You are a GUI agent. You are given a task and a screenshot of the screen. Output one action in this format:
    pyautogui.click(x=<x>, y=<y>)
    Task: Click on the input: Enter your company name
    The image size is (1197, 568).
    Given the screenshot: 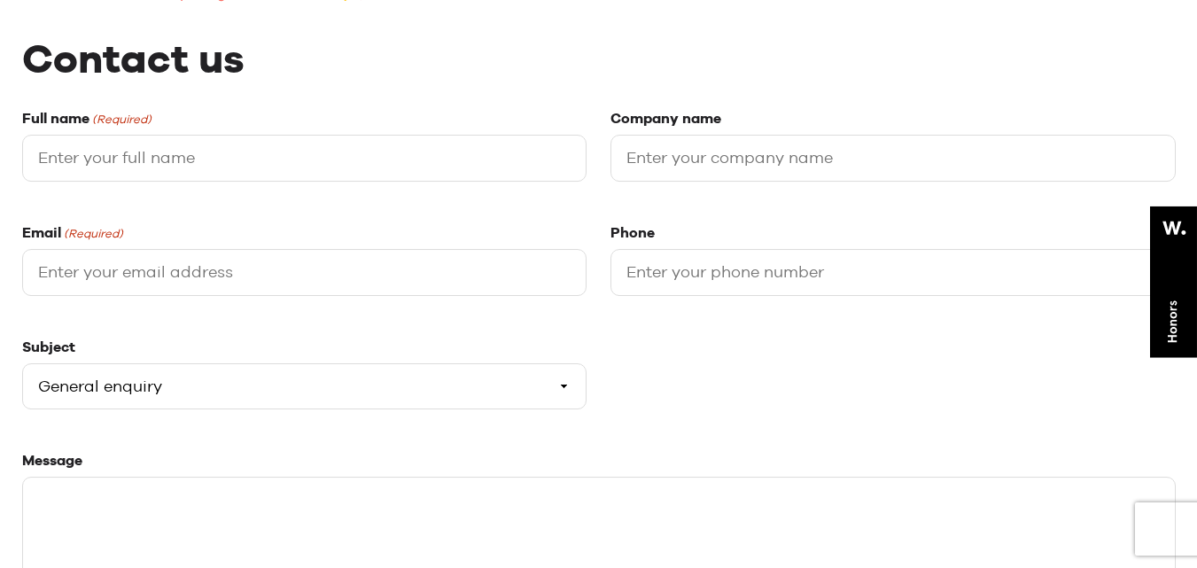 What is the action you would take?
    pyautogui.click(x=893, y=158)
    